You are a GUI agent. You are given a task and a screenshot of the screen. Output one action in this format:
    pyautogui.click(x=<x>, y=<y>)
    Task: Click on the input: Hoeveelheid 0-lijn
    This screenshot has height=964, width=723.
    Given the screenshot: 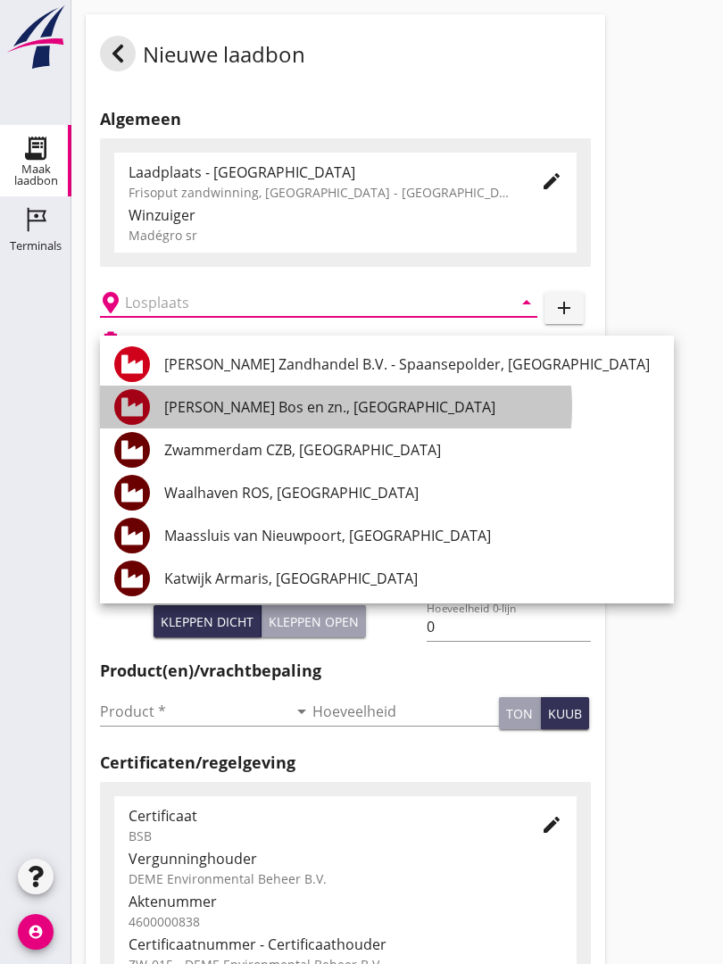 What is the action you would take?
    pyautogui.click(x=508, y=627)
    